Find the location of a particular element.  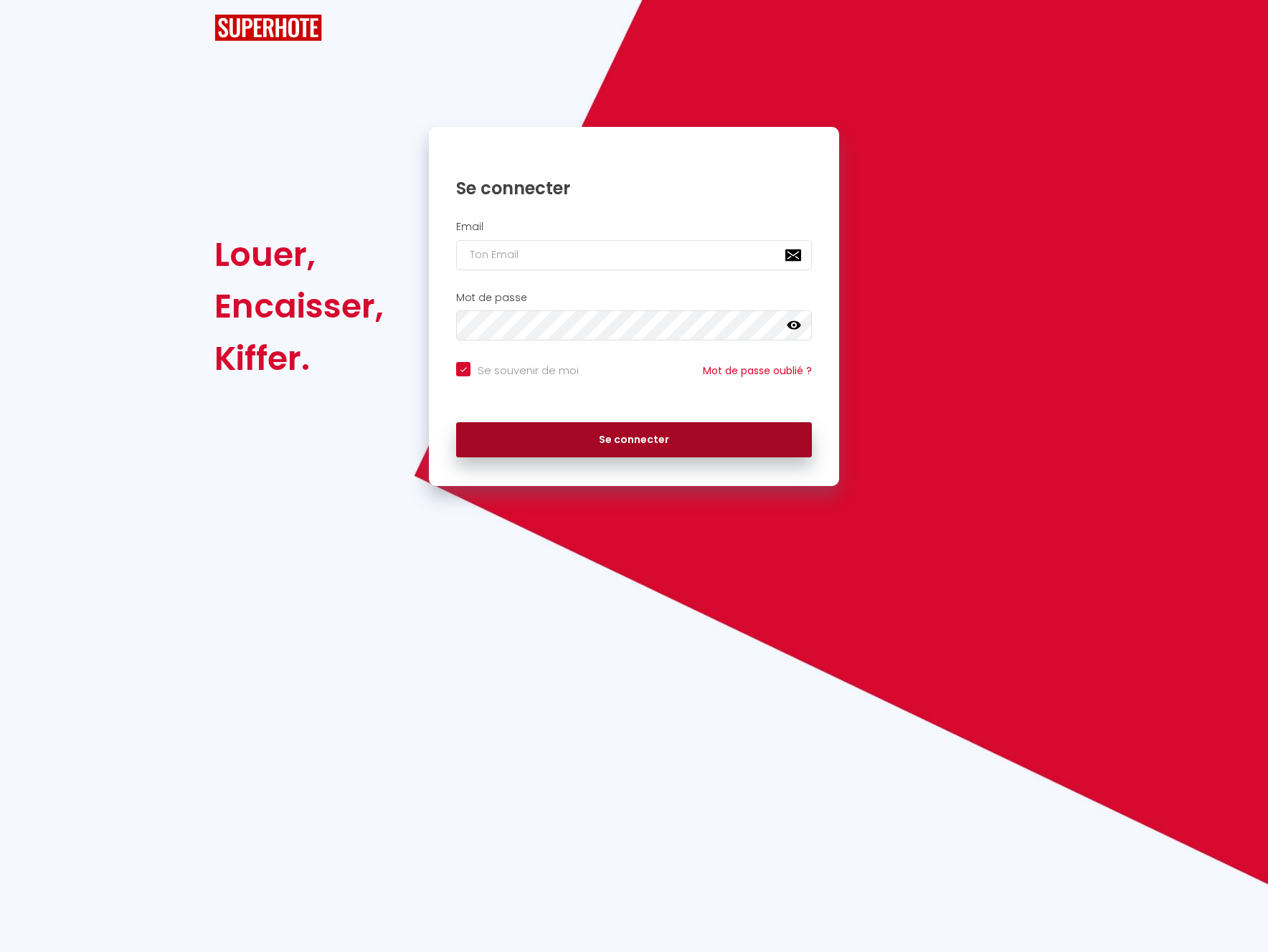

a: Mot de passe oublié ? is located at coordinates (758, 370).